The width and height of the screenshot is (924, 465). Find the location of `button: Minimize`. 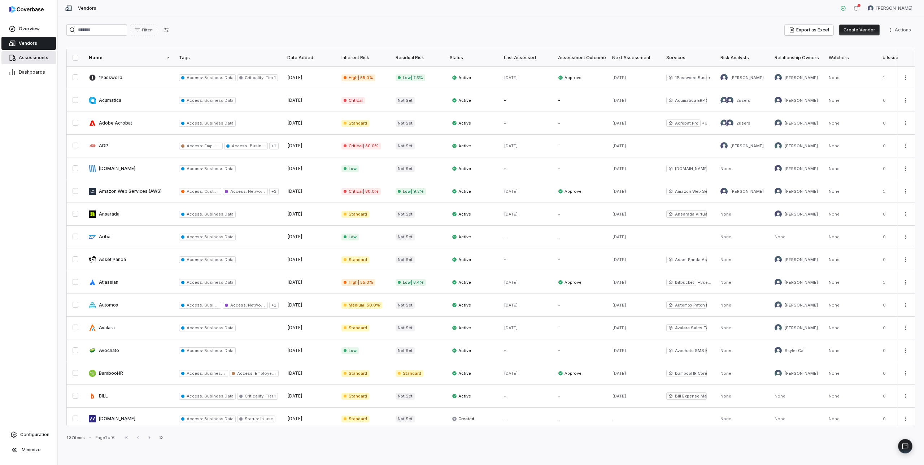

button: Minimize is located at coordinates (29, 450).